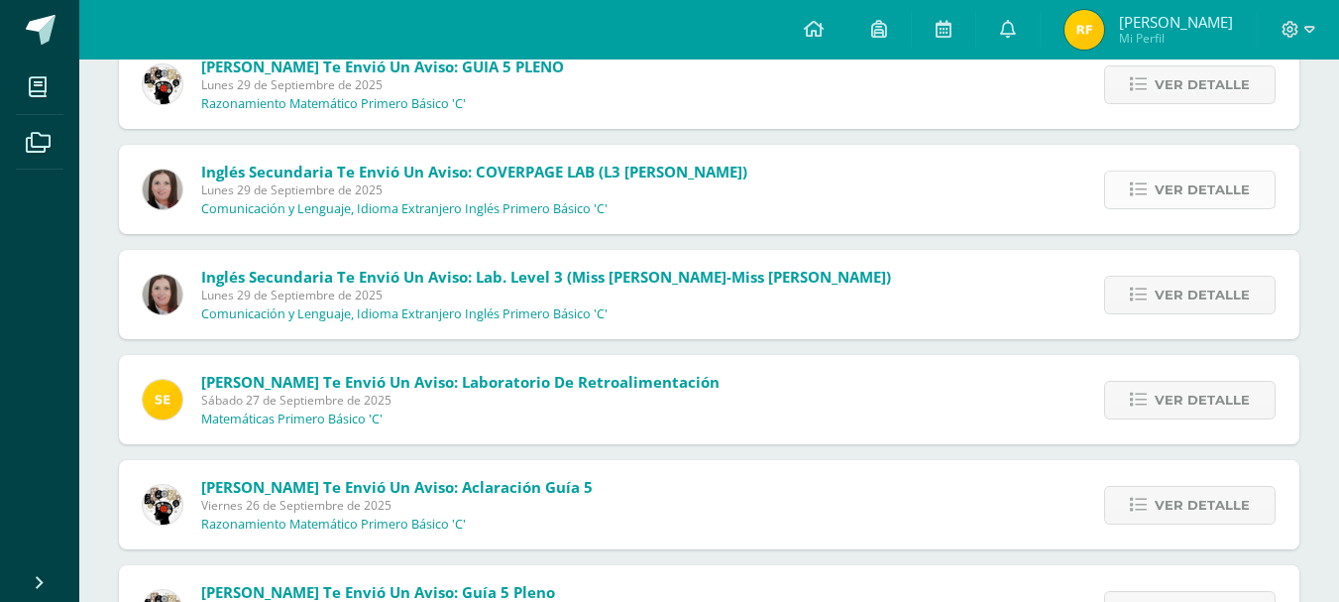  Describe the element at coordinates (163, 400) in the screenshot. I see `img: 03c2987289e60ca238394da5f82a525a.png` at that location.